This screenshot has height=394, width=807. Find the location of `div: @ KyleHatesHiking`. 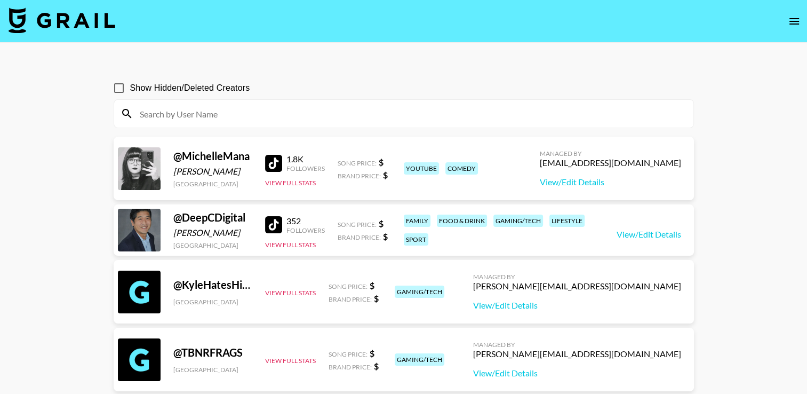

div: @ KyleHatesHiking is located at coordinates (213, 284).